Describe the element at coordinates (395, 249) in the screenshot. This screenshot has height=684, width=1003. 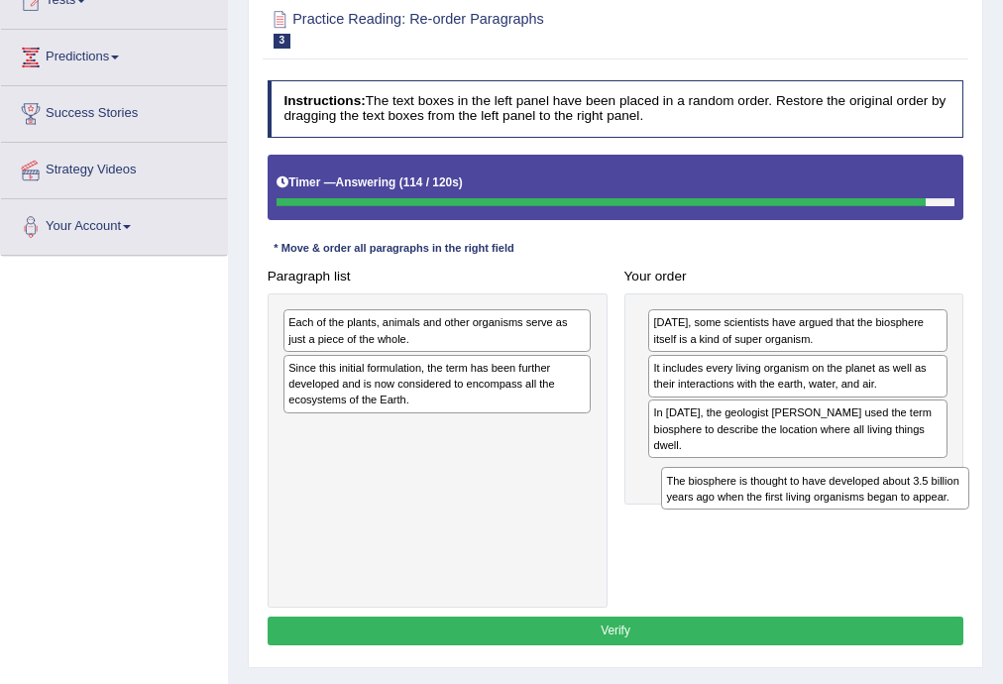
I see `div: * Move & order all paragraphs in the right field` at that location.